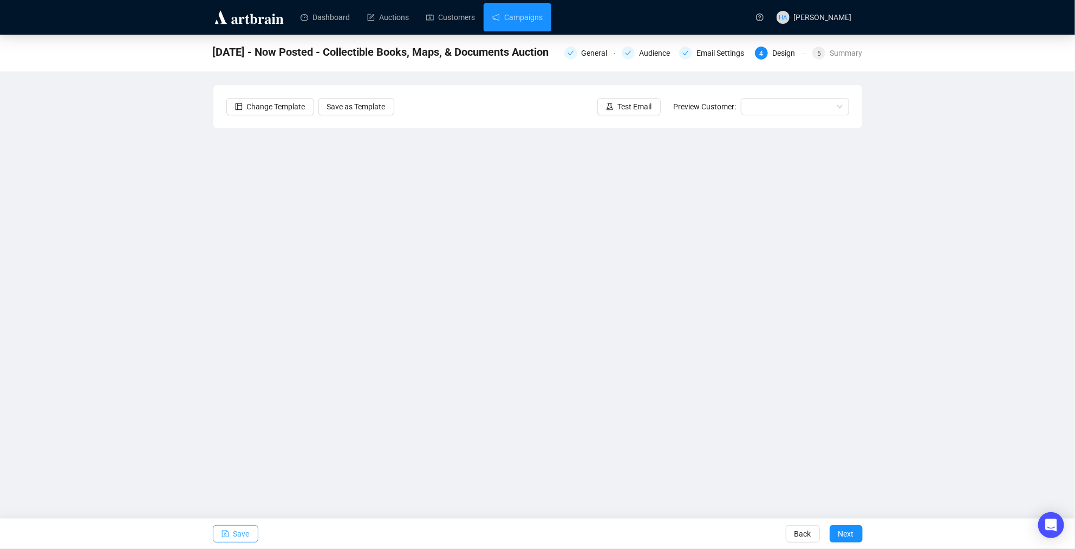 The height and width of the screenshot is (549, 1075). What do you see at coordinates (356, 107) in the screenshot?
I see `span: Save as Template` at bounding box center [356, 107].